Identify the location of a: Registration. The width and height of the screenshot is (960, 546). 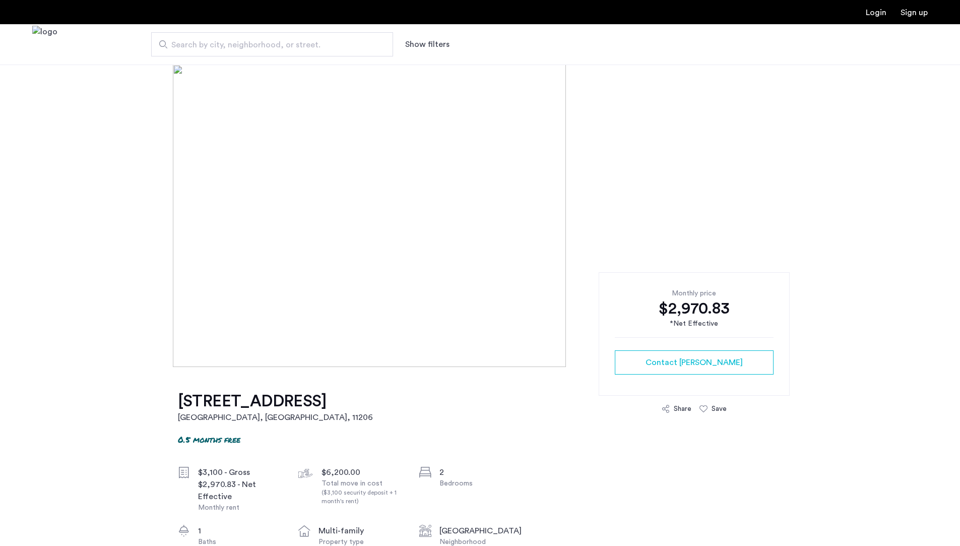
(914, 13).